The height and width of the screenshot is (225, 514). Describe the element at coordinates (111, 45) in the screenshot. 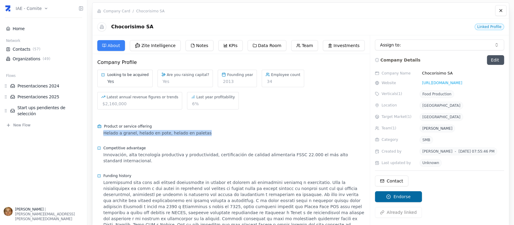

I see `button: About` at that location.